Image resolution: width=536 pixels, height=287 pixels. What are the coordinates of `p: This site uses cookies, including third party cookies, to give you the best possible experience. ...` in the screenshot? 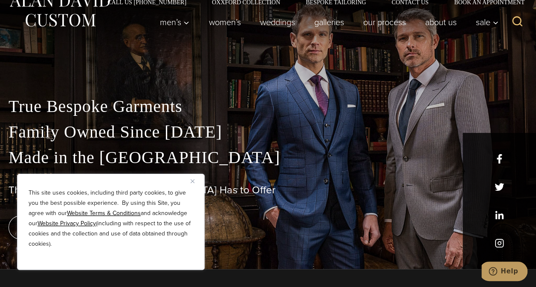 It's located at (111, 219).